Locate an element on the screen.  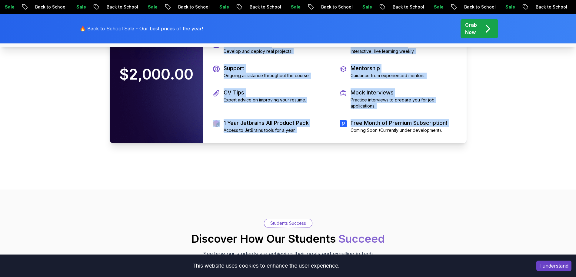
p: Expert advice on improving your resume. is located at coordinates (265, 100).